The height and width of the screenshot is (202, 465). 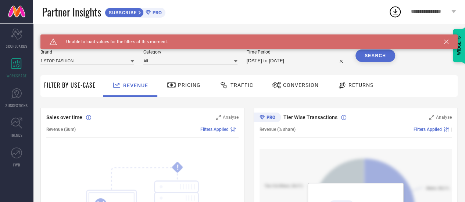 I want to click on button: Search, so click(x=375, y=56).